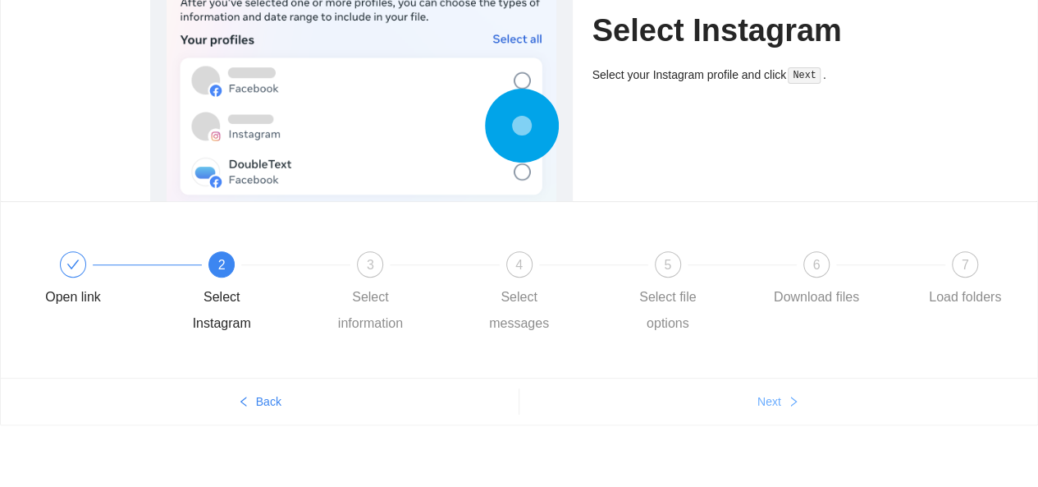 This screenshot has width=1038, height=487. Describe the element at coordinates (519, 310) in the screenshot. I see `div: Select messages` at that location.